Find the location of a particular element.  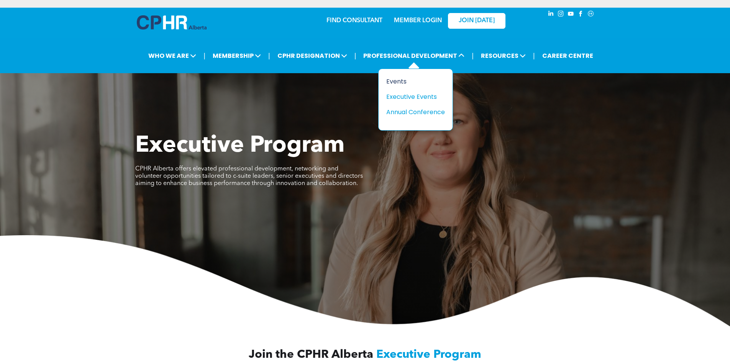

span: PROFESSIONAL DEVELOPMENT is located at coordinates (414, 56).